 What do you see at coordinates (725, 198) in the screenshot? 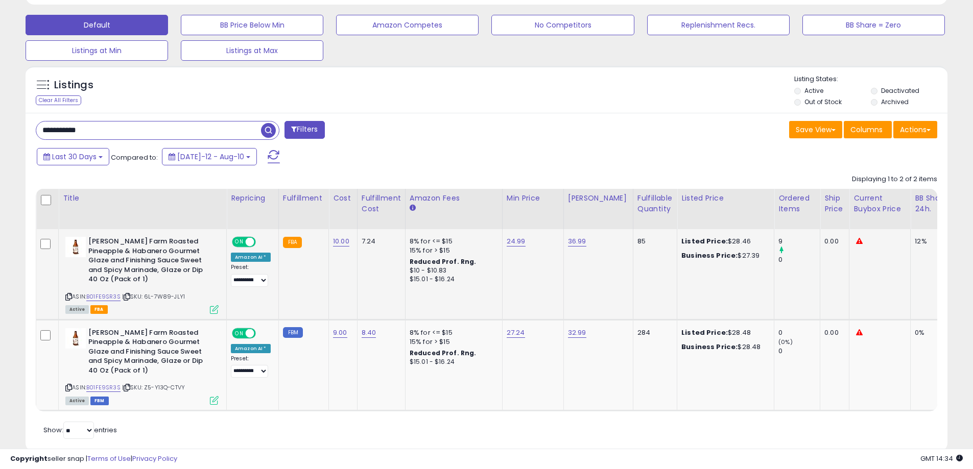
I see `div: Listed Price` at bounding box center [725, 198].